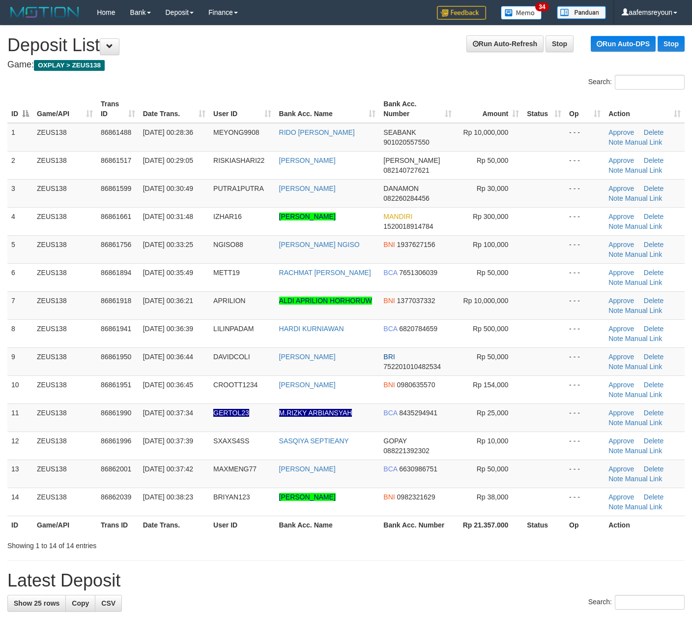  I want to click on a: SASQIYA SEPTIEANY, so click(314, 441).